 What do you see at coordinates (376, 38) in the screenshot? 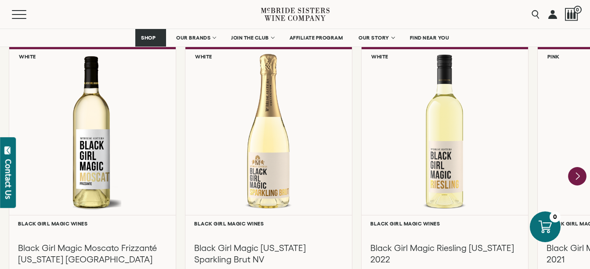
I see `a: OUR STORY` at bounding box center [376, 38].